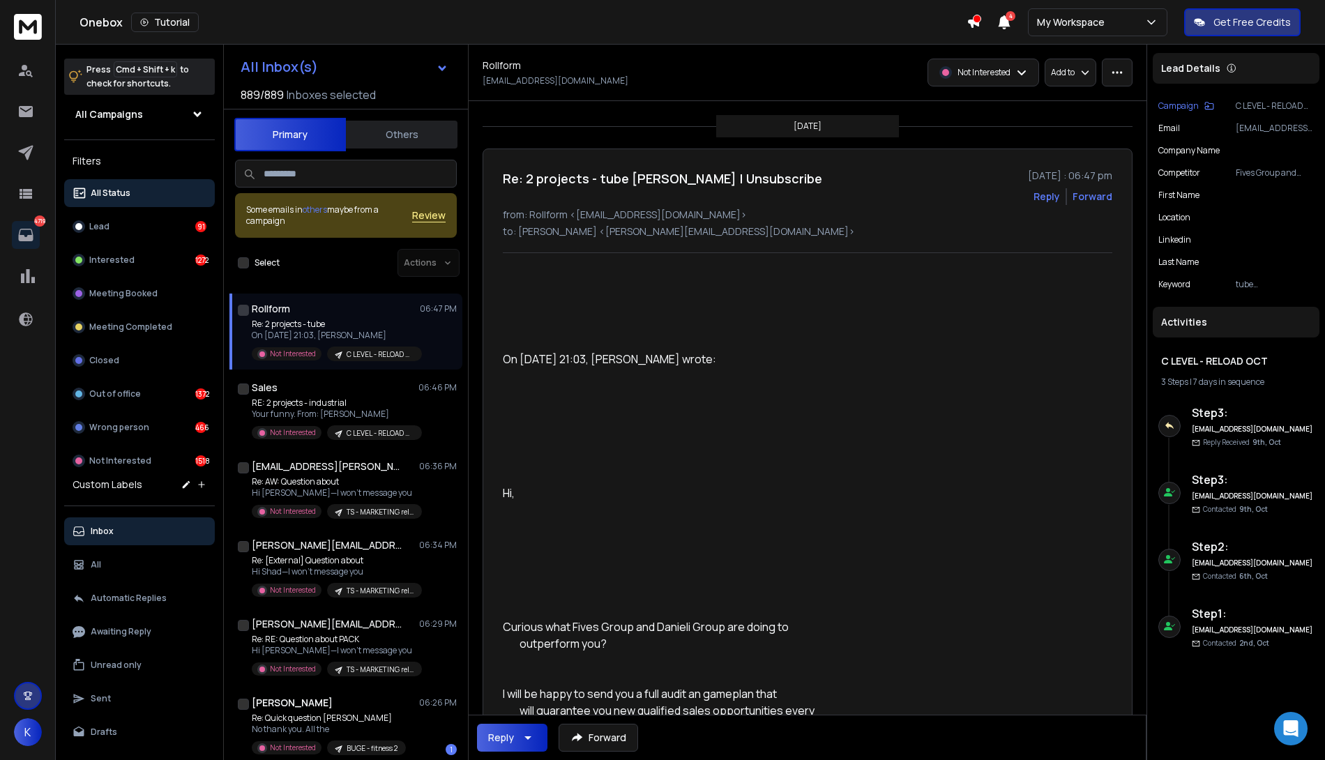 The height and width of the screenshot is (760, 1325). I want to click on button: Tutorial, so click(165, 22).